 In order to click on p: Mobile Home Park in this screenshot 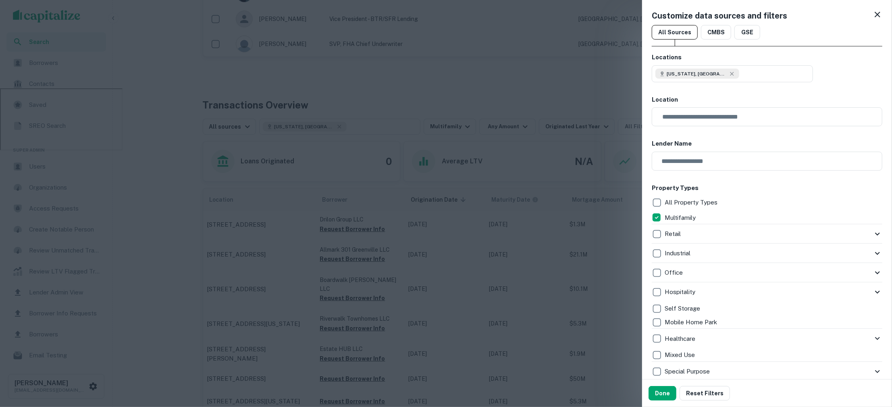, I will do `click(691, 322)`.